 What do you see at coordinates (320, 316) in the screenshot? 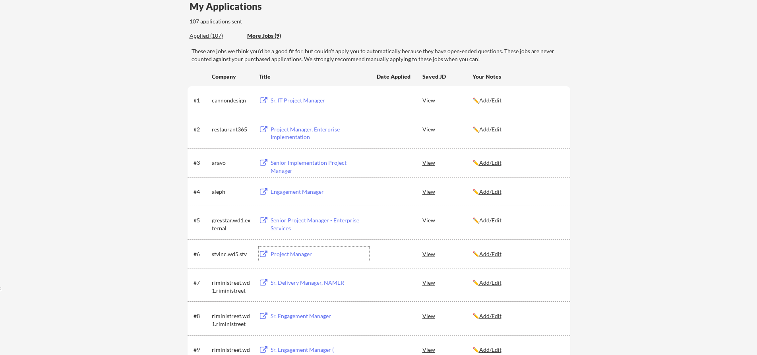
I see `div: Sr. Engagement Manager` at bounding box center [320, 316].